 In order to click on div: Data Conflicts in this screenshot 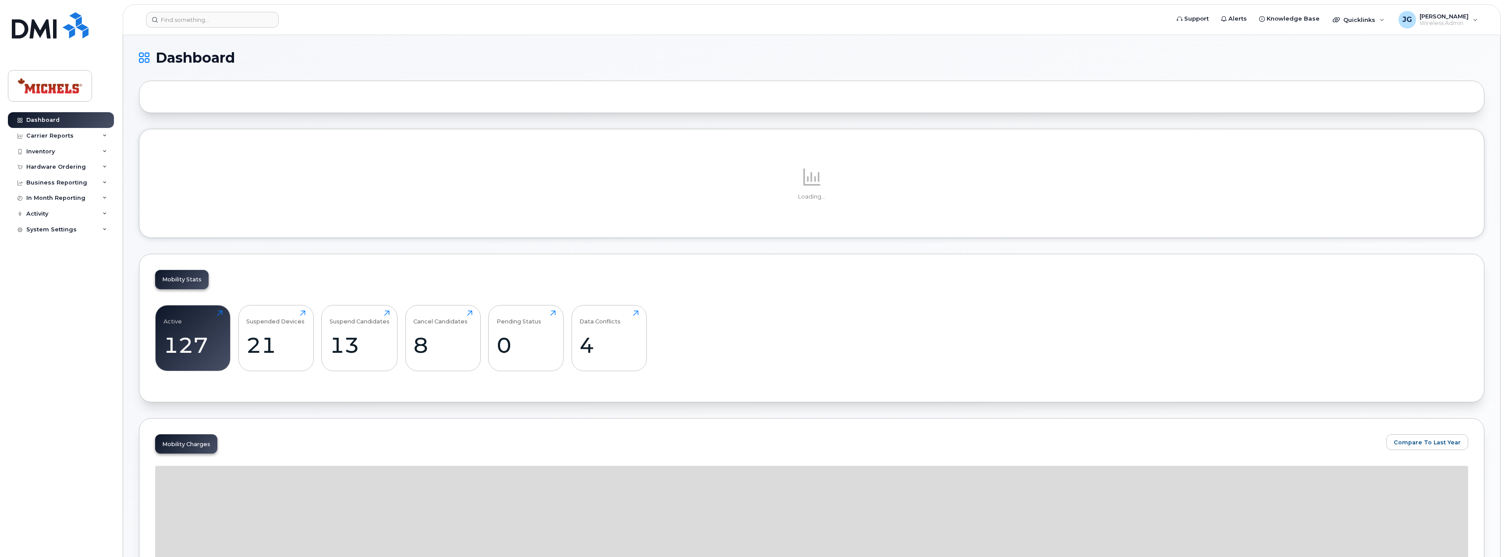, I will do `click(600, 317)`.